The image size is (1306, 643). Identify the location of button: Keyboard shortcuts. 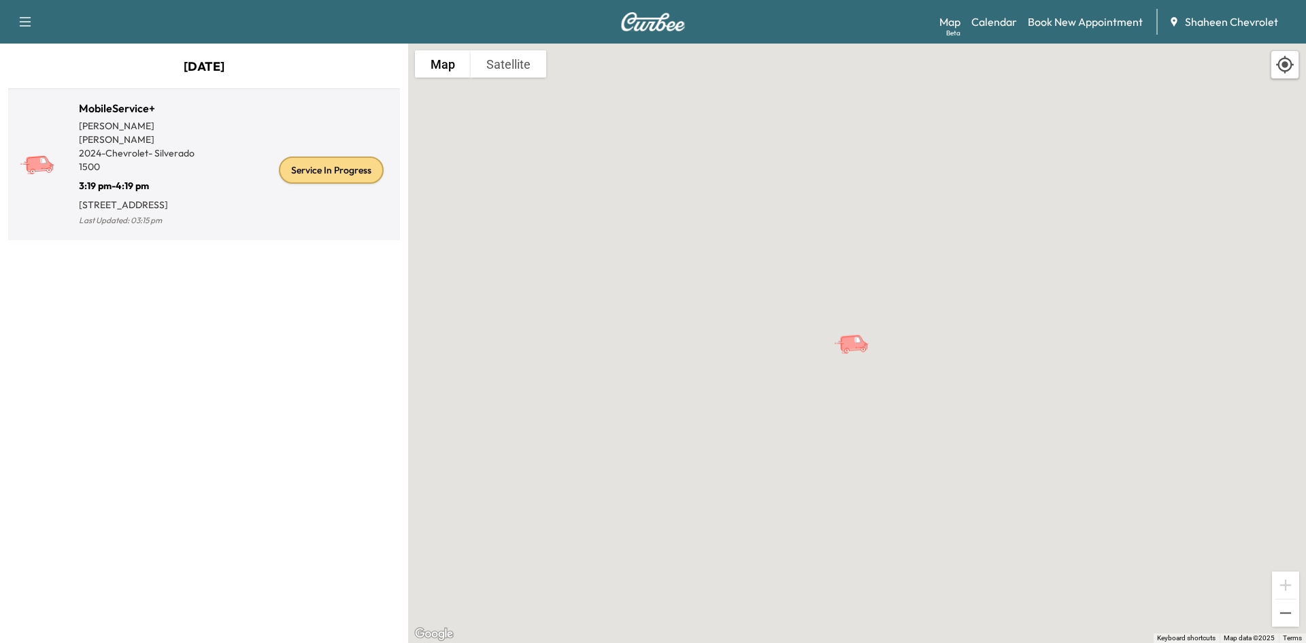
(1186, 638).